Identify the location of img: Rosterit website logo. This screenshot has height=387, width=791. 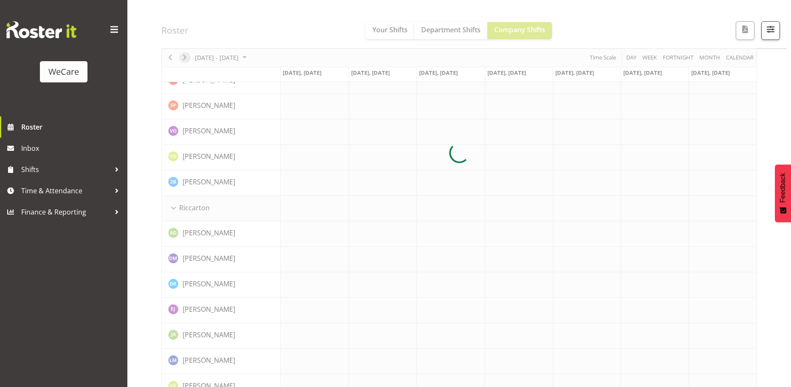
(41, 30).